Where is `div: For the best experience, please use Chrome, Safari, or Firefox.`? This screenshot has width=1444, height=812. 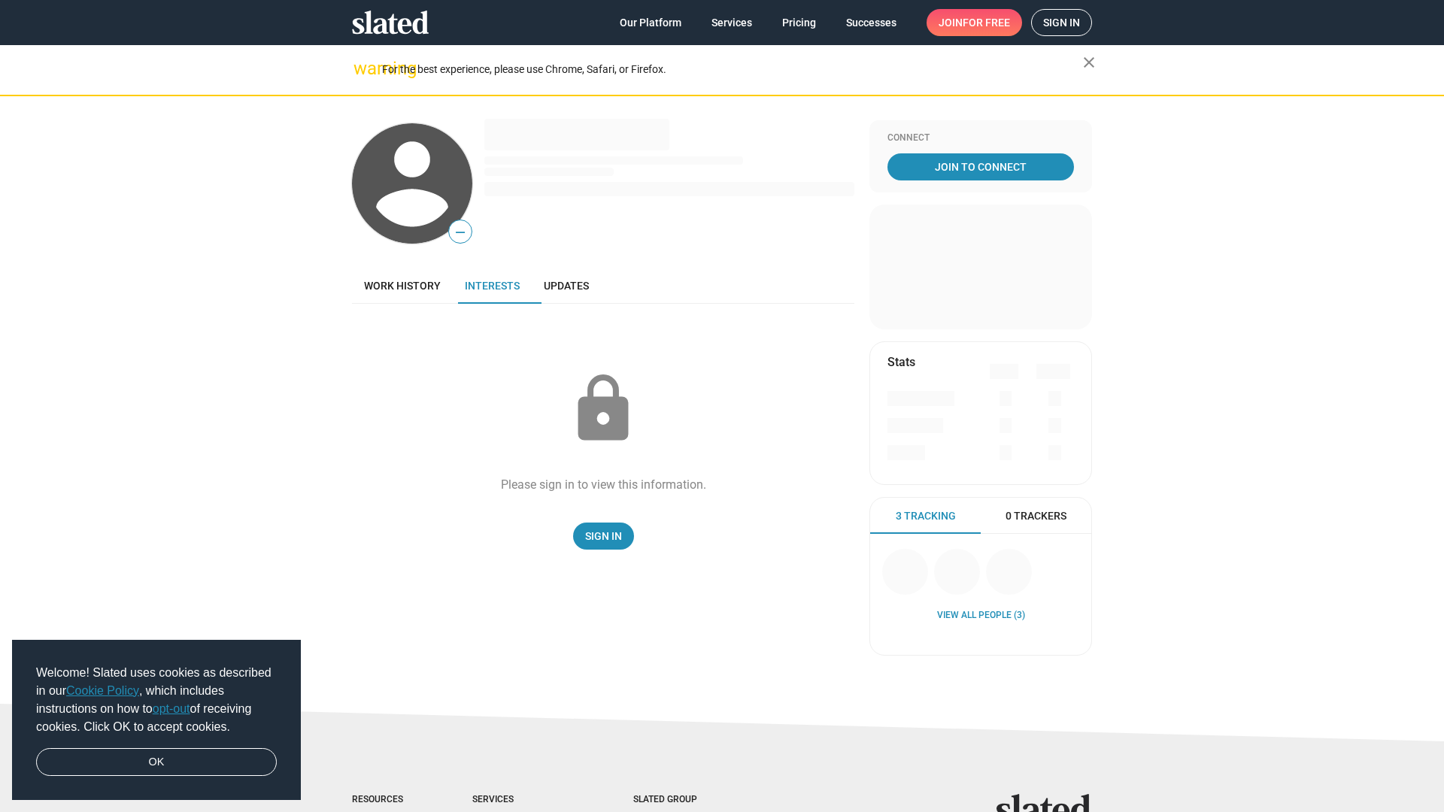
div: For the best experience, please use Chrome, Safari, or Firefox. is located at coordinates (732, 69).